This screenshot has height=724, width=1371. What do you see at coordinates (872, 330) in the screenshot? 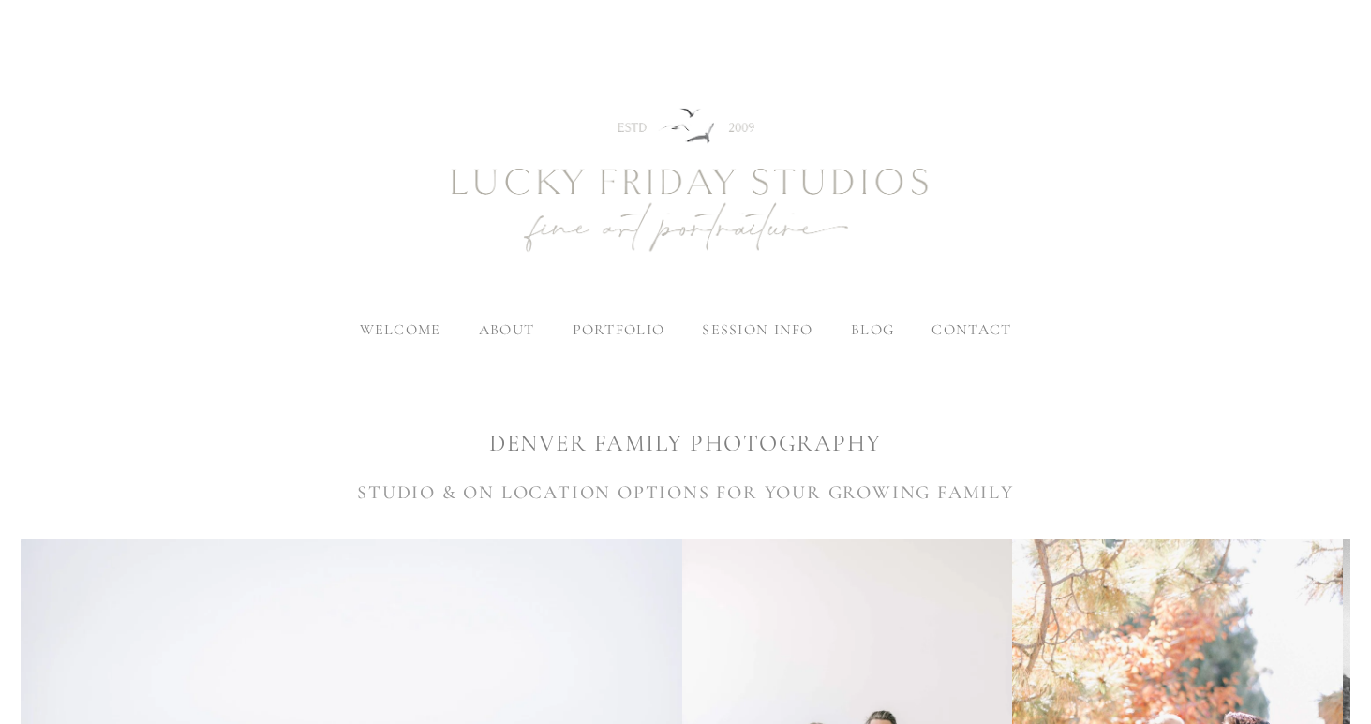
I see `a: blog` at bounding box center [872, 330].